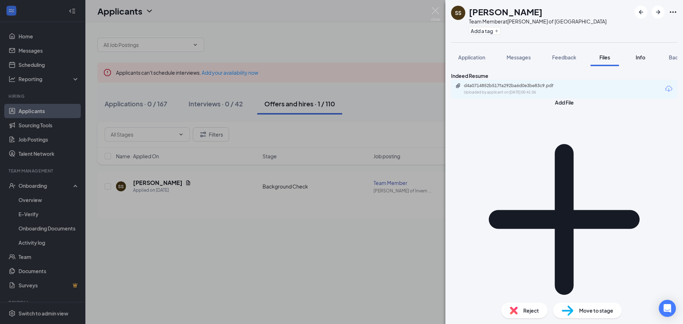 The height and width of the screenshot is (324, 683). I want to click on button: PlusAdd a tag, so click(484, 31).